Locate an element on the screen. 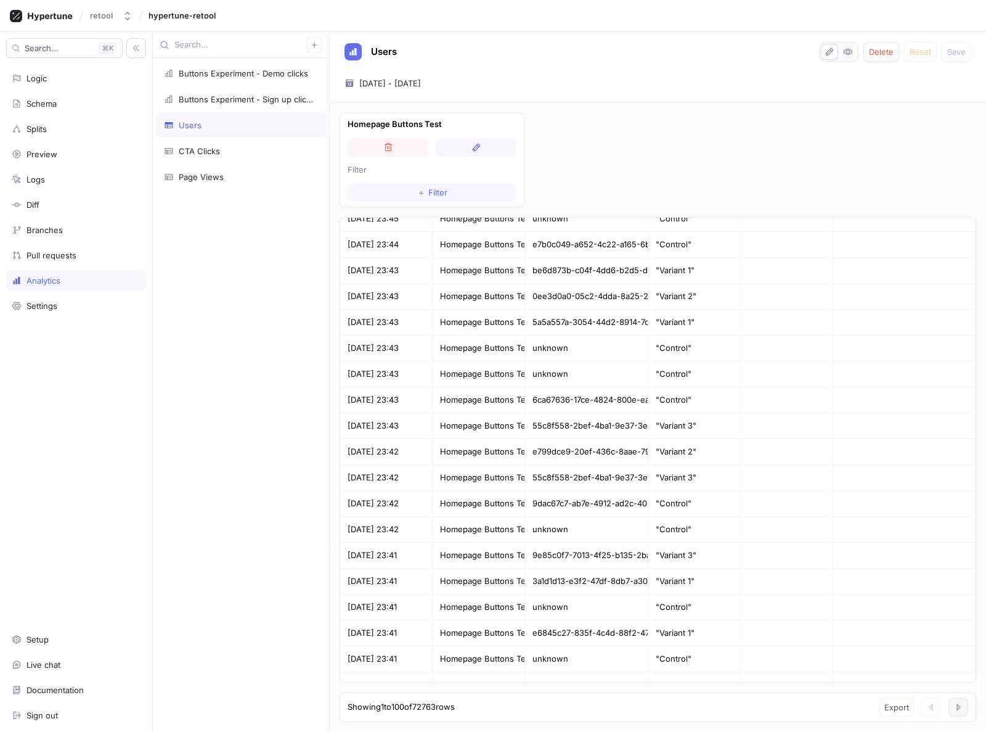 Image resolution: width=986 pixels, height=732 pixels. div: K is located at coordinates (107, 48).